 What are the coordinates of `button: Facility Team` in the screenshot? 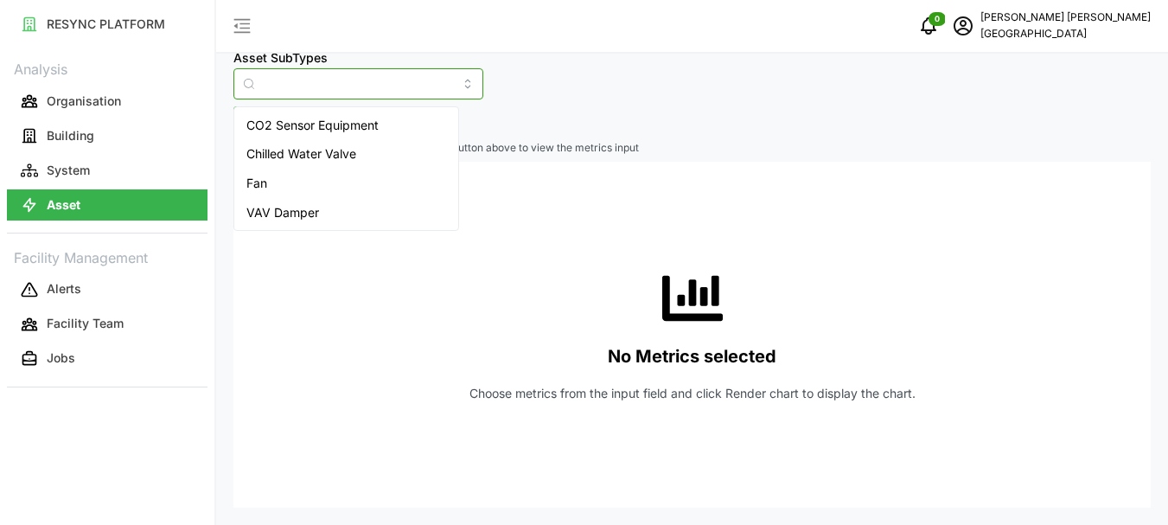 It's located at (107, 324).